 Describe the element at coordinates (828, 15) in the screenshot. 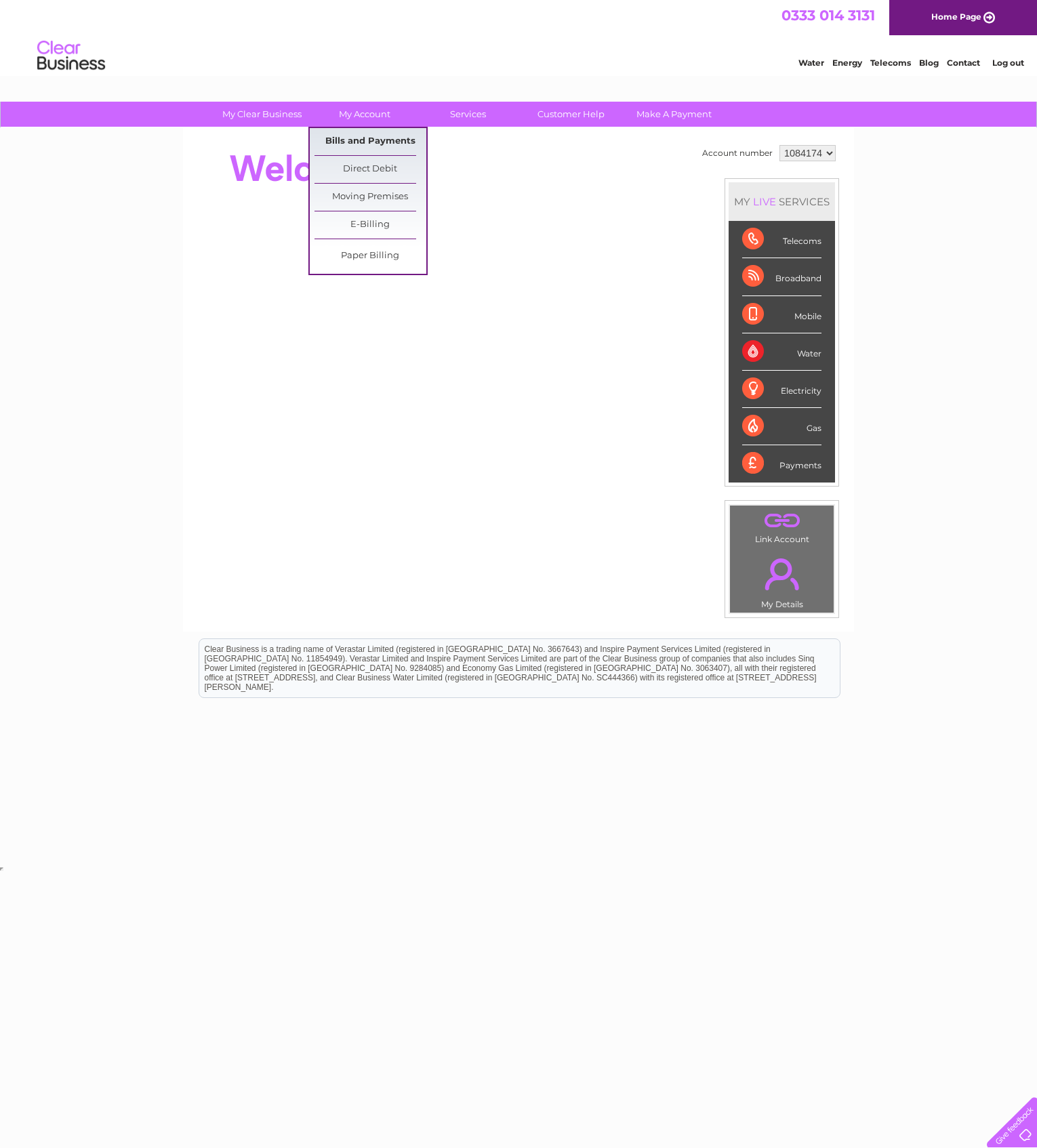

I see `span: 0333 014 3131` at that location.